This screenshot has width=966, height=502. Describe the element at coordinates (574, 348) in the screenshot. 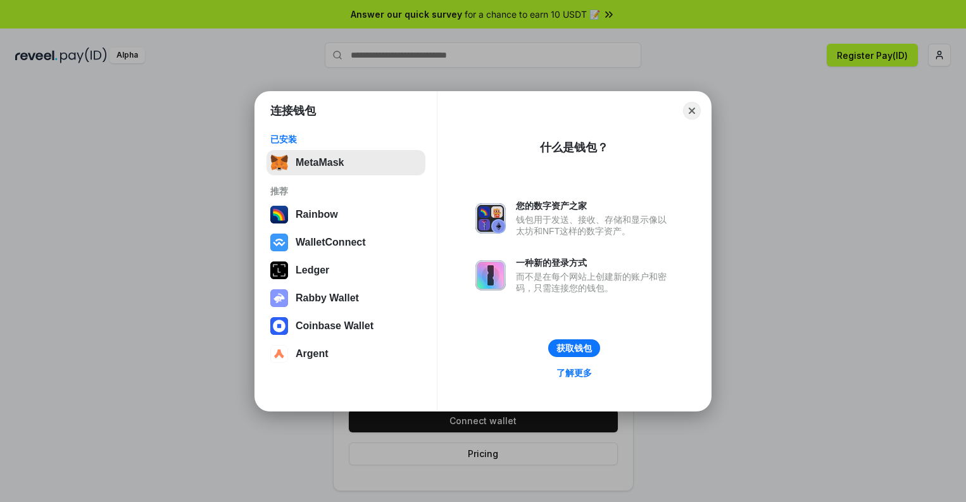

I see `div: 获取钱包` at that location.